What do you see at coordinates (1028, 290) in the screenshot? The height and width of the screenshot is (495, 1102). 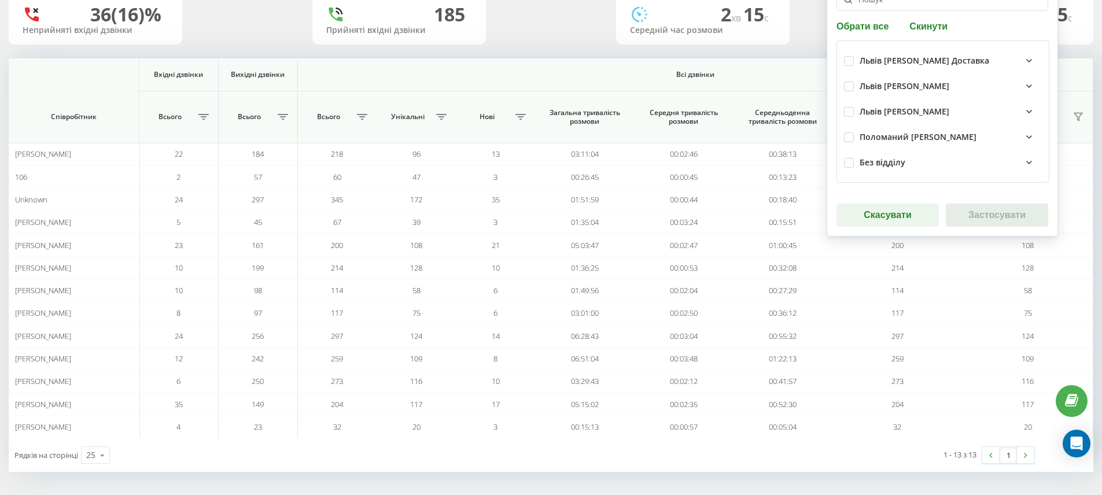 I see `span: 58` at bounding box center [1028, 290].